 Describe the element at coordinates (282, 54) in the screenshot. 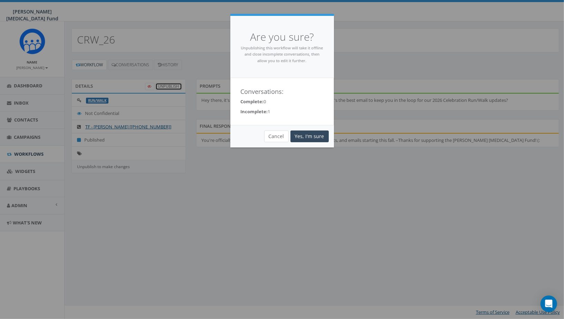

I see `small: Unpublishing this workflow will take it offline and close incomplete conversations, then allow yo...` at that location.